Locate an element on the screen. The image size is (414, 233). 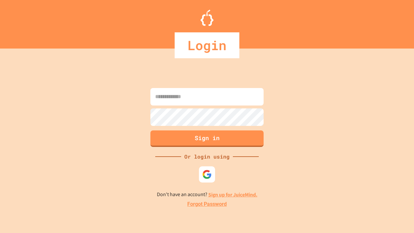
img: google-icon.svg is located at coordinates (207, 174).